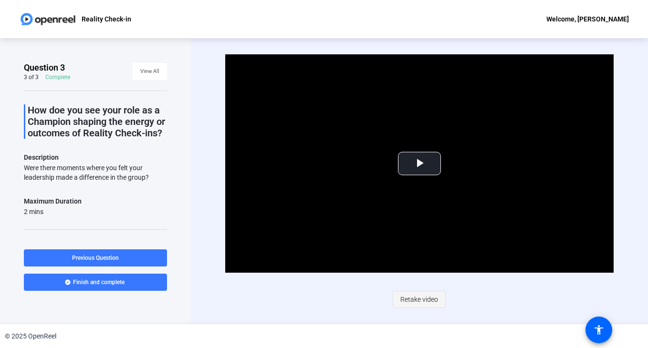 The height and width of the screenshot is (348, 648). What do you see at coordinates (44, 68) in the screenshot?
I see `span: Question 3` at bounding box center [44, 68].